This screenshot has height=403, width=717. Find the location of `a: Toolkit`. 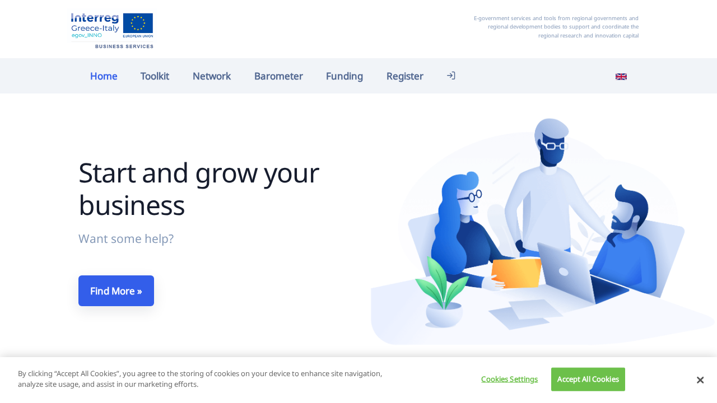

a: Toolkit is located at coordinates (155, 76).